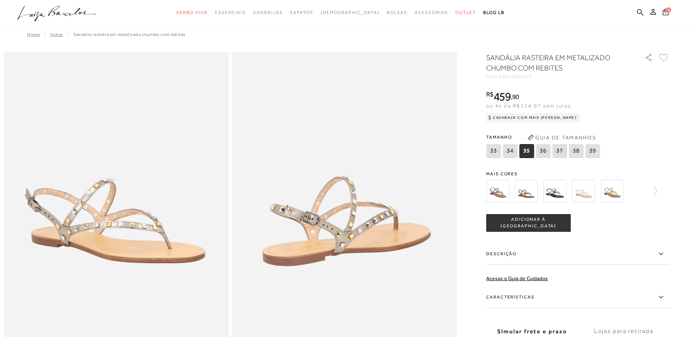  I want to click on span: 6001000969, so click(515, 77).